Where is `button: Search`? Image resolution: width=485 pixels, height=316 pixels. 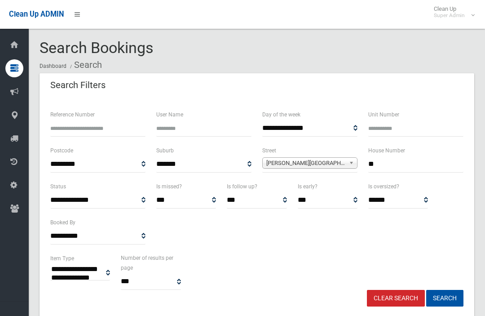
button: Search is located at coordinates (445, 298).